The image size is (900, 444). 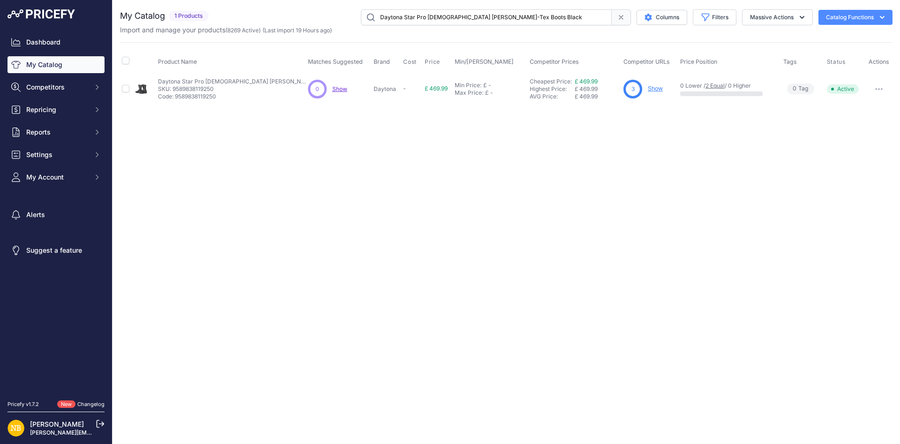 I want to click on a: My Catalog, so click(x=56, y=65).